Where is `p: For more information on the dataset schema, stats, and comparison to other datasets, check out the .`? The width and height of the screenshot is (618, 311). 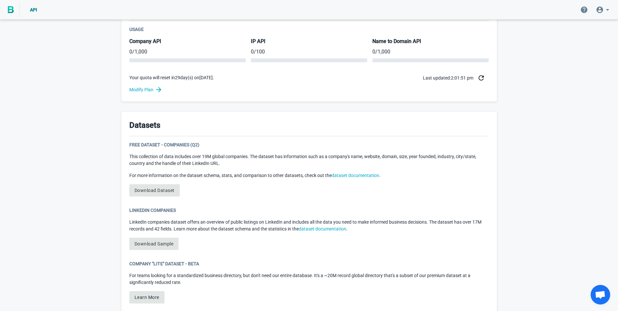 p: For more information on the dataset schema, stats, and comparison to other datasets, check out the . is located at coordinates (309, 175).